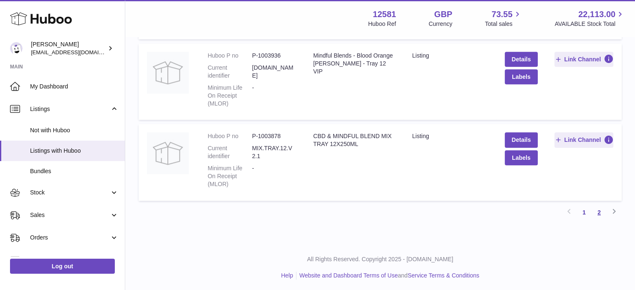 Image resolution: width=635 pixels, height=290 pixels. I want to click on a: Help, so click(287, 276).